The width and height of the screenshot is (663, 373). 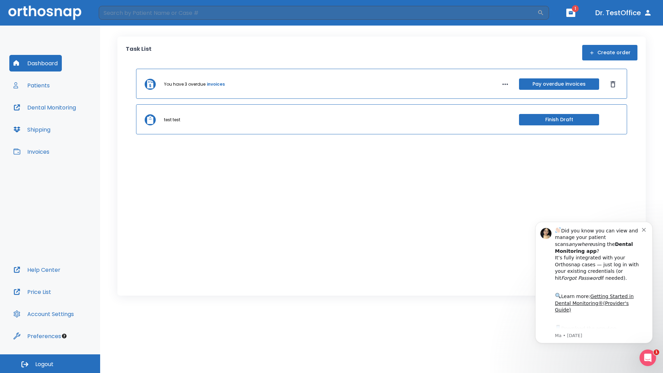 What do you see at coordinates (36, 63) in the screenshot?
I see `a: Dashboard` at bounding box center [36, 63].